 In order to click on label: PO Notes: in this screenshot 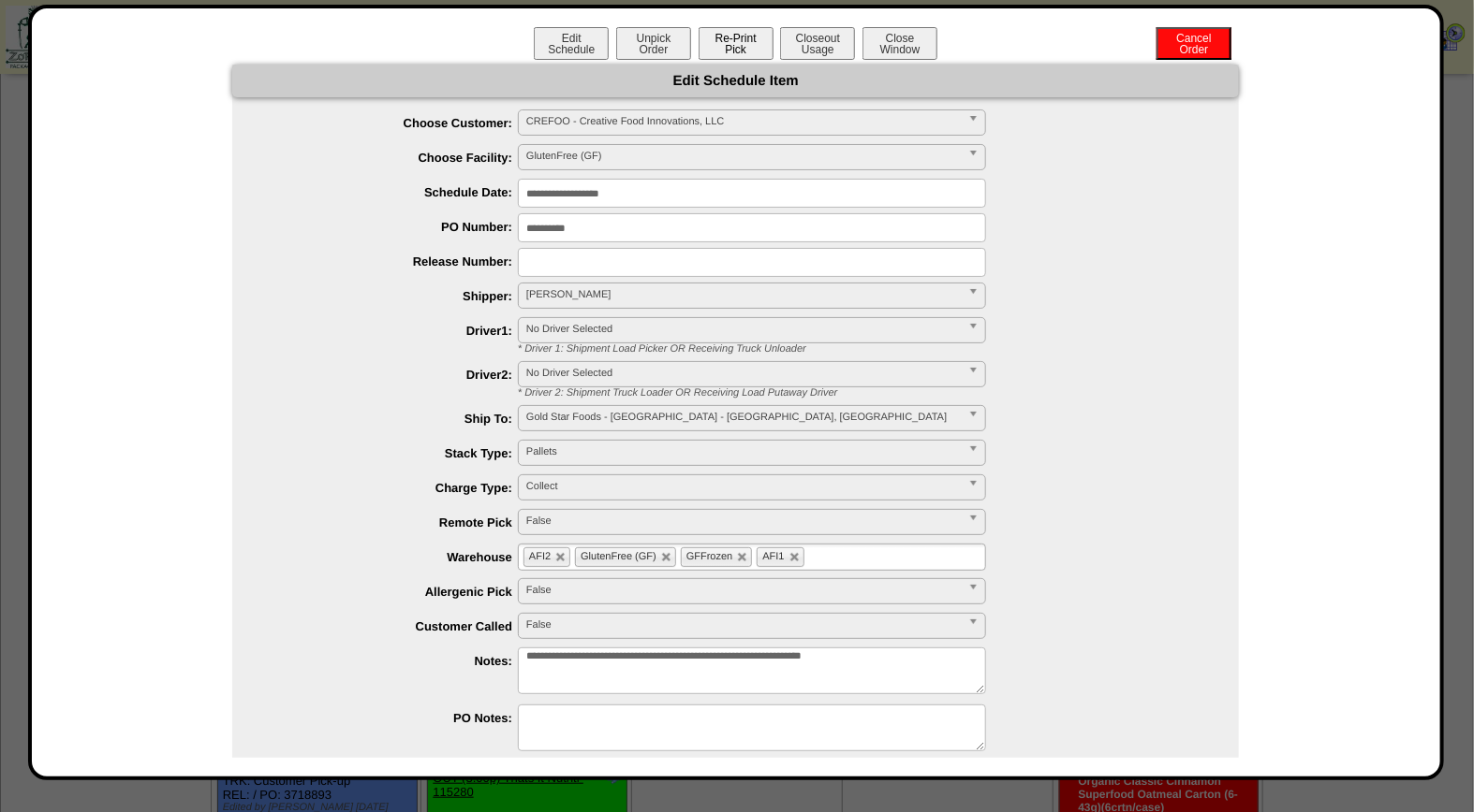, I will do `click(393, 718)`.